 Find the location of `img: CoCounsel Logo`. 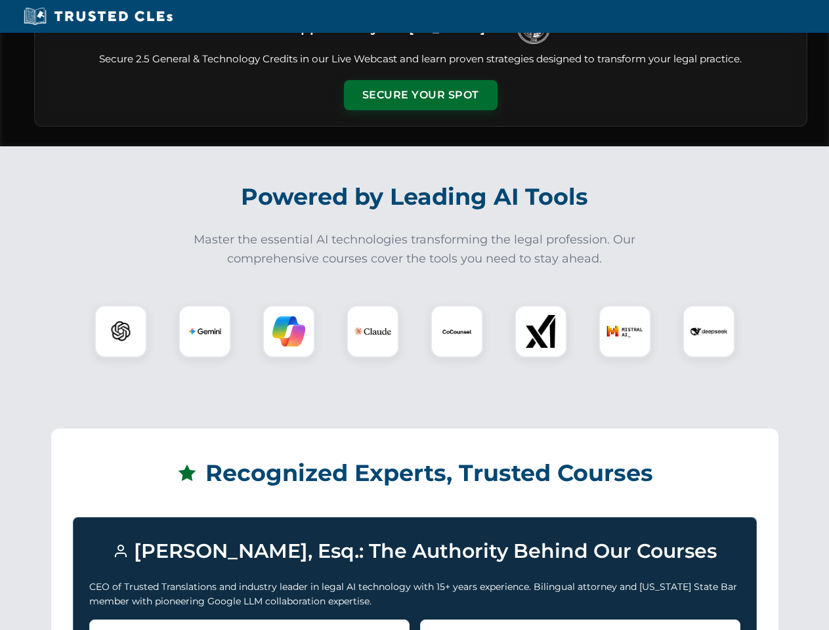

img: CoCounsel Logo is located at coordinates (457, 331).